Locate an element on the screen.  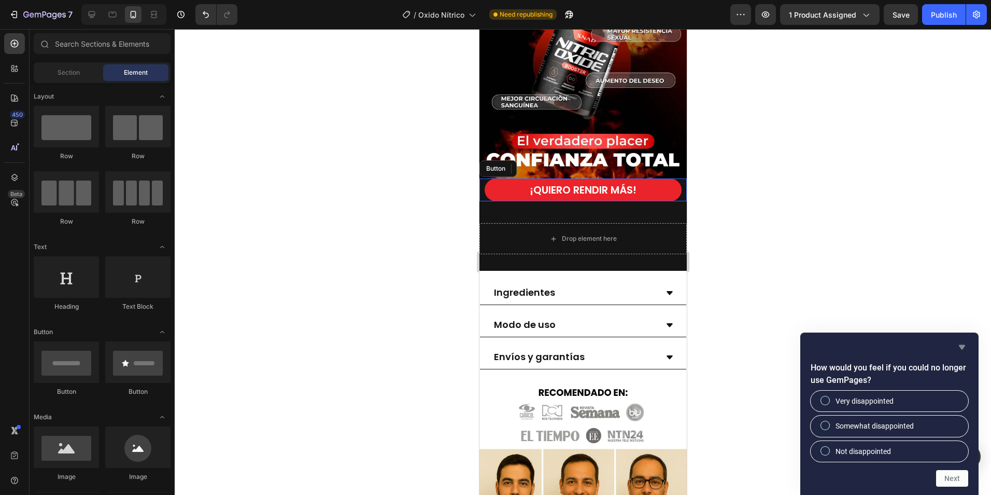
strong: Modo de uso is located at coordinates (45, 295).